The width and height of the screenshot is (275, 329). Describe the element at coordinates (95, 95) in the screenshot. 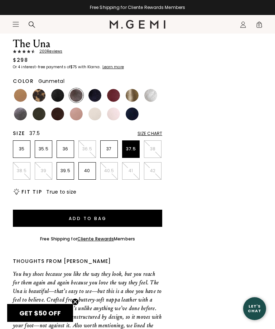

I see `img: Midnight Blue` at that location.